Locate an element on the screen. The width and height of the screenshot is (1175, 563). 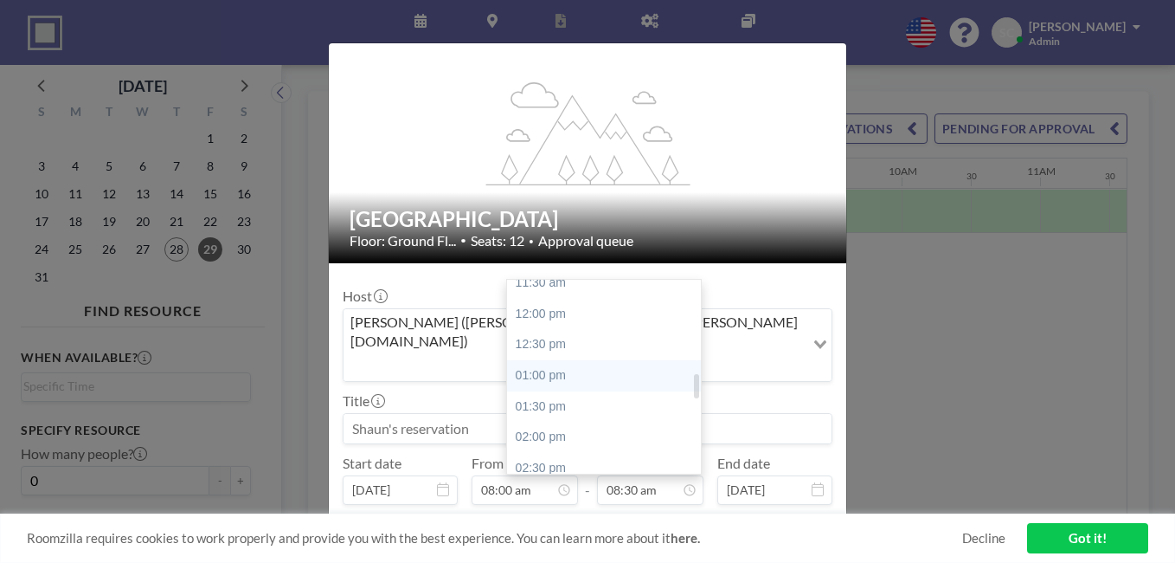
label: Start date is located at coordinates (372, 463).